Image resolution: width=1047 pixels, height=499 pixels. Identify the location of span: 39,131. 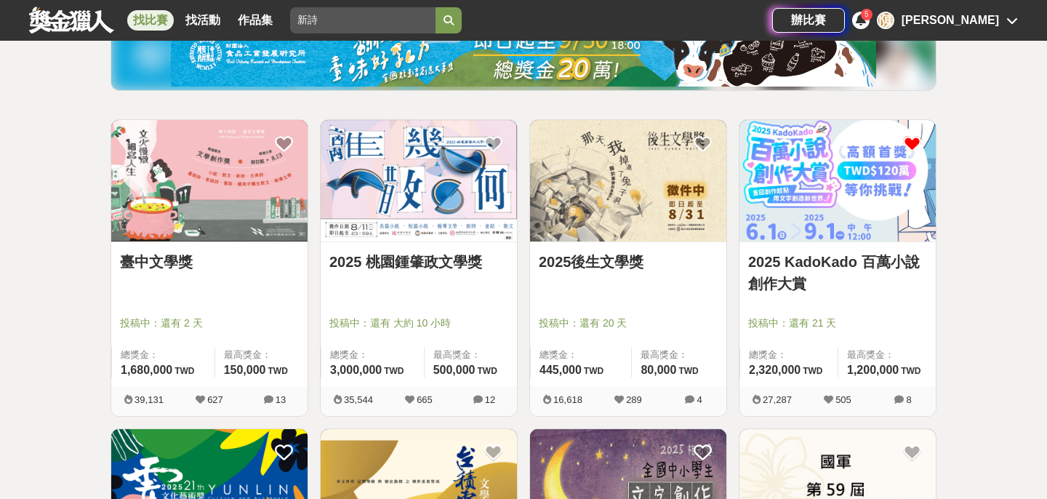
(149, 399).